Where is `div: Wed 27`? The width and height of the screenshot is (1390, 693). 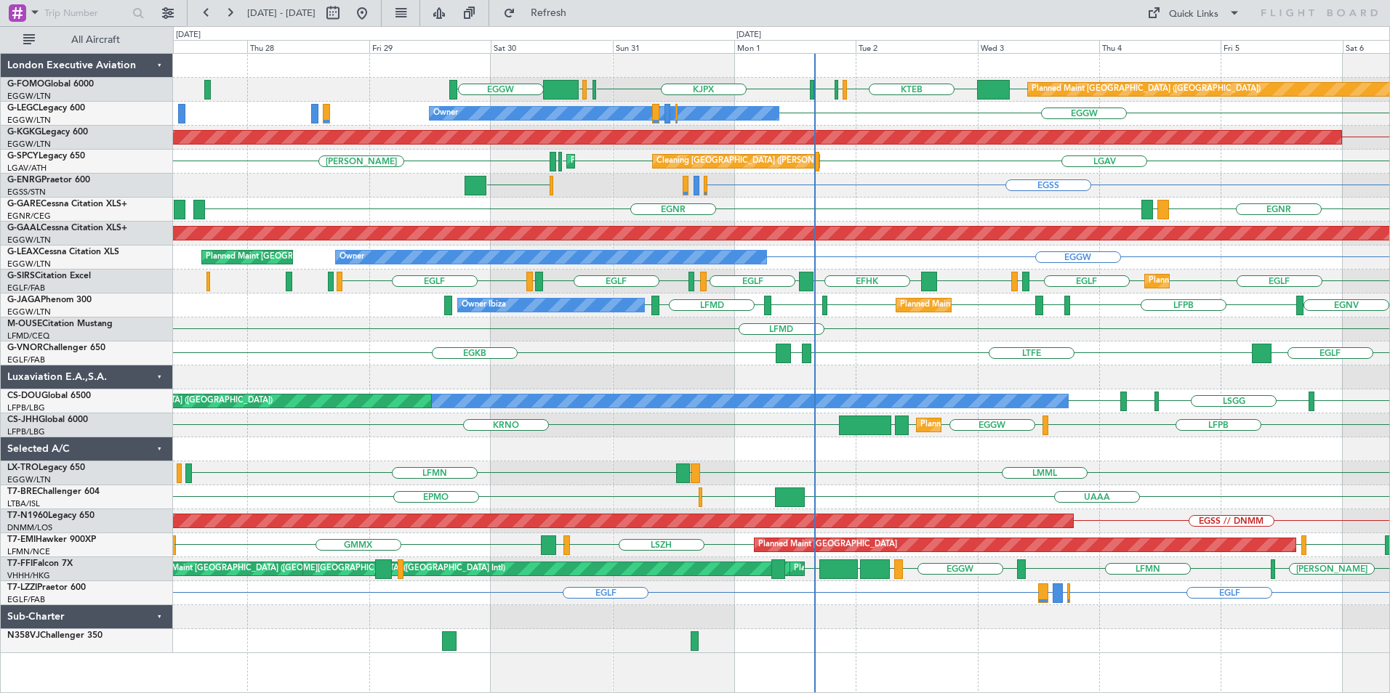
div: Wed 27 is located at coordinates (186, 47).